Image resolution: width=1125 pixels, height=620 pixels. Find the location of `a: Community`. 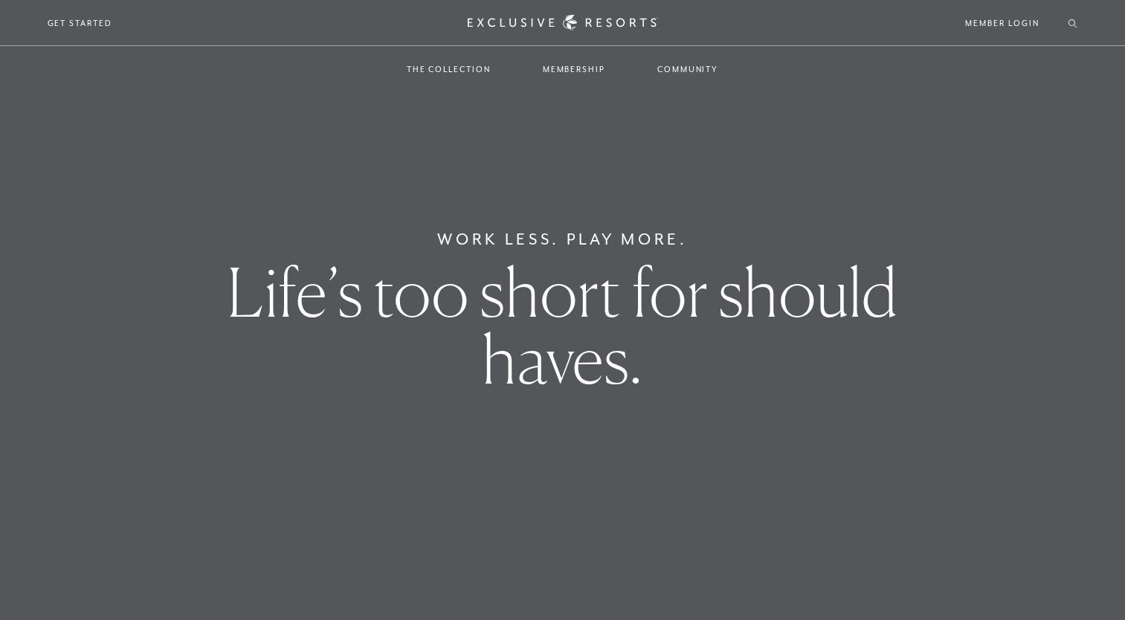

a: Community is located at coordinates (688, 69).